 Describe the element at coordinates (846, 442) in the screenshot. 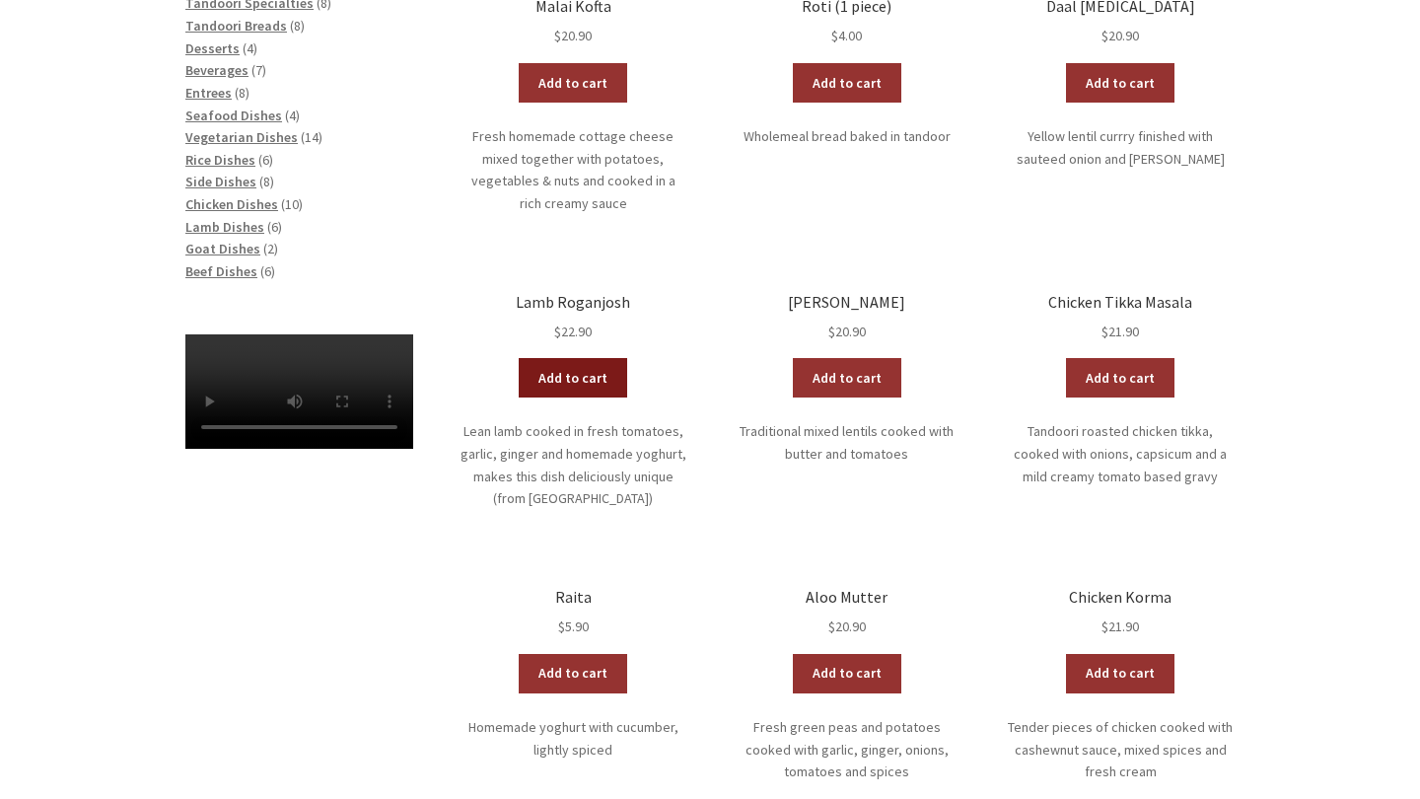

I see `p: Traditional mixed lentils cooked with butter and tomatoes` at that location.